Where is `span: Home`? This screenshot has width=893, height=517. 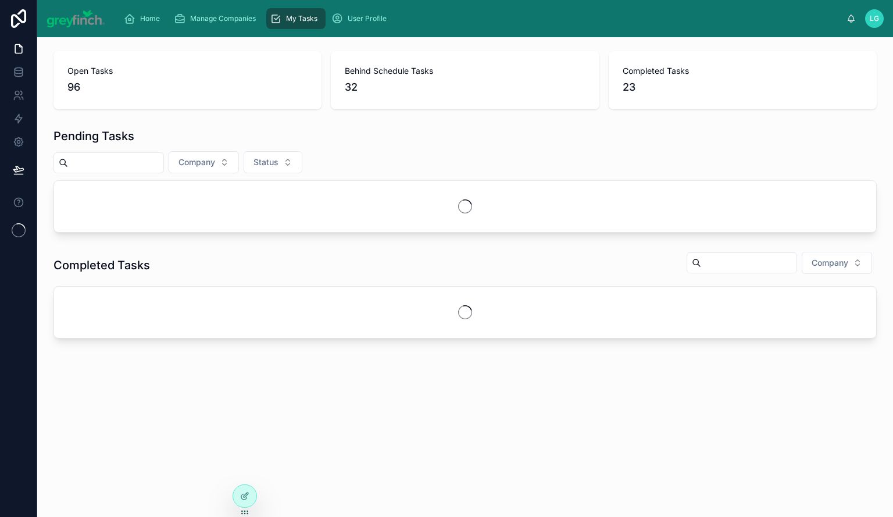 span: Home is located at coordinates (150, 19).